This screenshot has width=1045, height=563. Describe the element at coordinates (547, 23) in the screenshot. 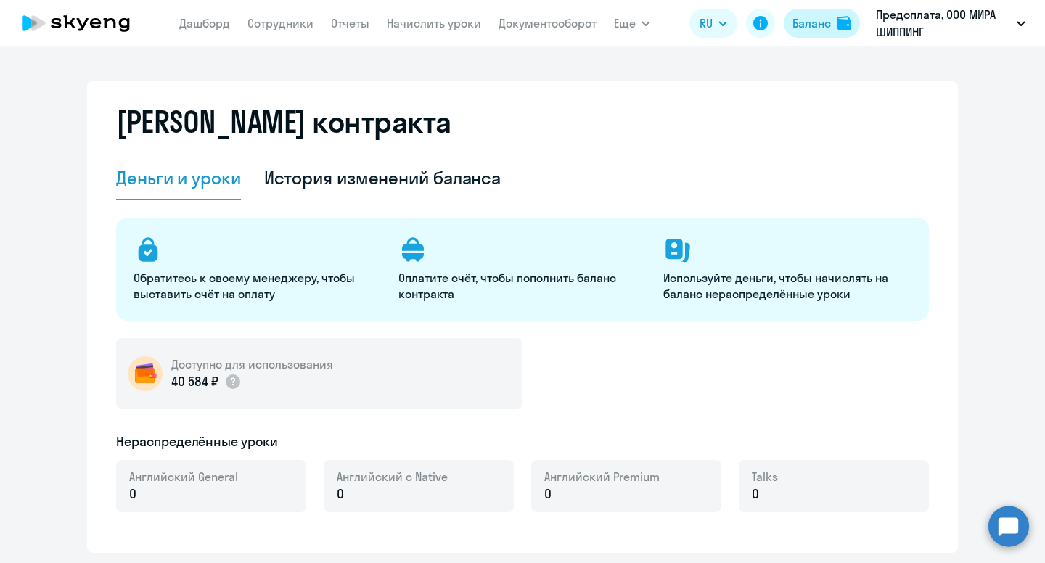

I see `a: Документооборот` at that location.